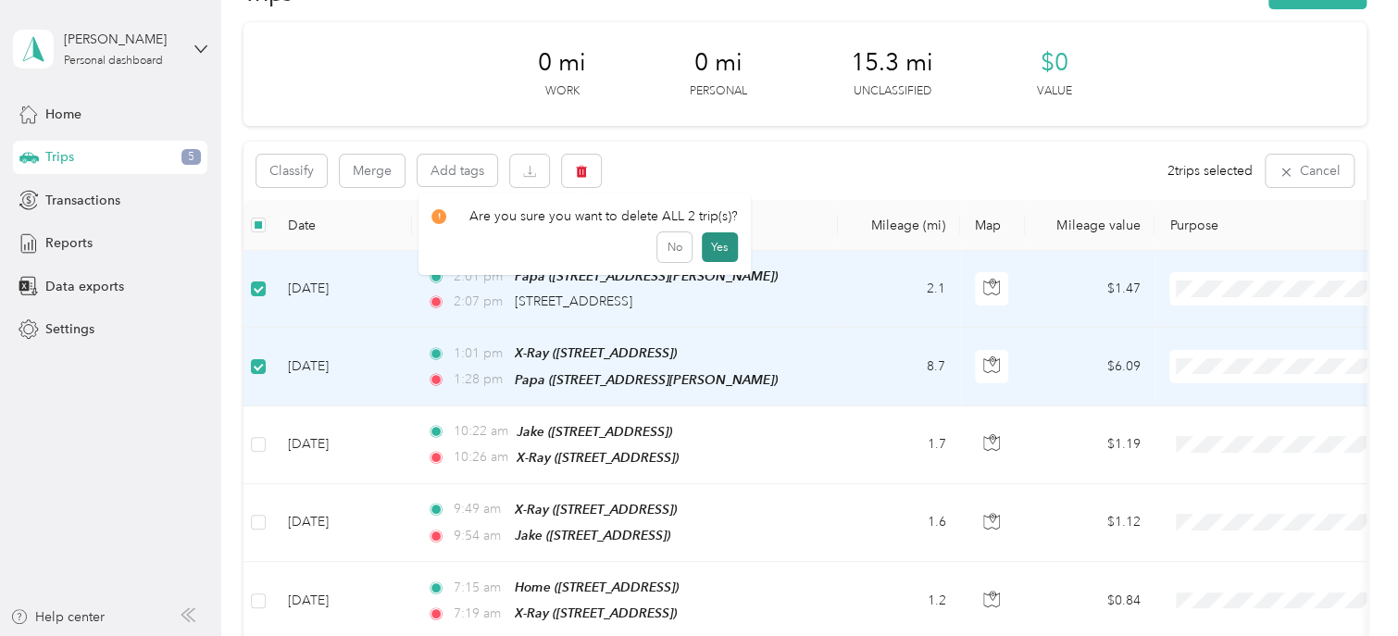 The height and width of the screenshot is (636, 1398). What do you see at coordinates (899, 289) in the screenshot?
I see `td: 2.1` at bounding box center [899, 289].